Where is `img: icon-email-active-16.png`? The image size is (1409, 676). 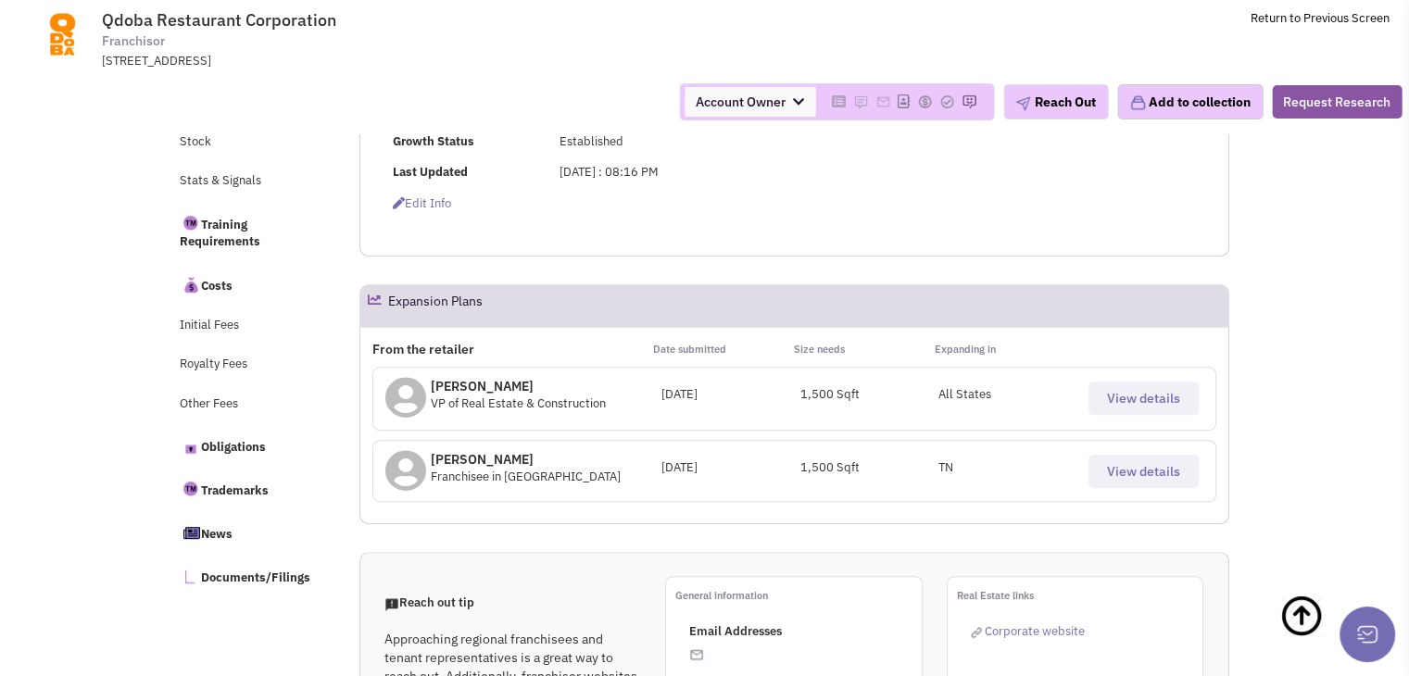
img: icon-email-active-16.png is located at coordinates (696, 655).